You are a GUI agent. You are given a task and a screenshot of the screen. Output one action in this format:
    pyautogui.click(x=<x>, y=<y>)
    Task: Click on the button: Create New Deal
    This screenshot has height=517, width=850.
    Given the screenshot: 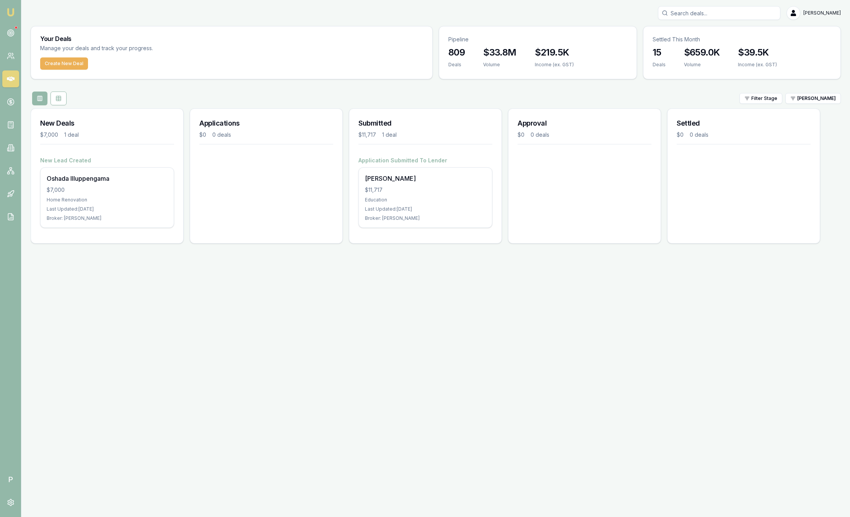 What is the action you would take?
    pyautogui.click(x=64, y=64)
    